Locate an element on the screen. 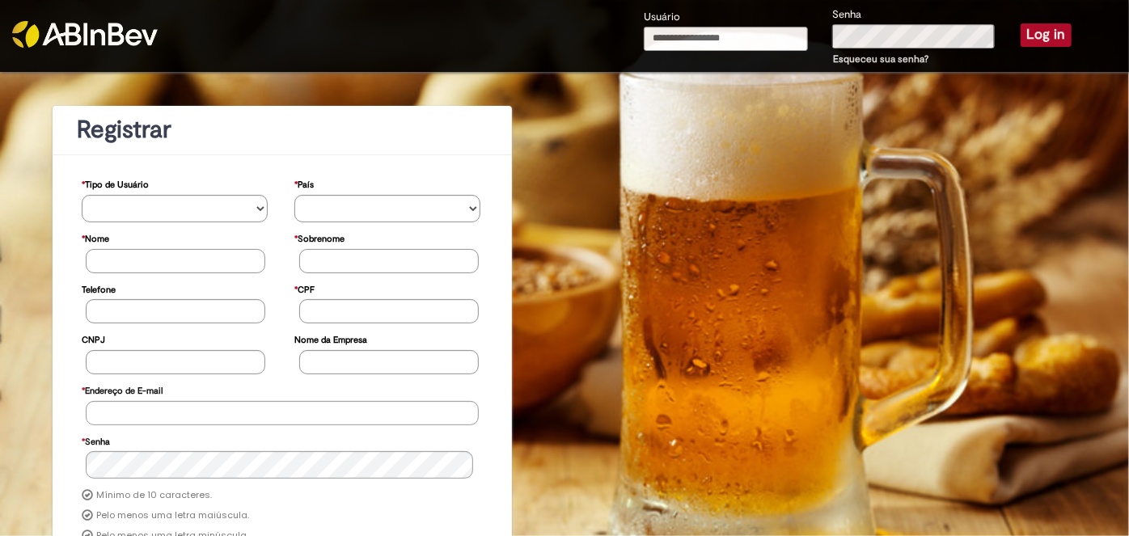  label: Tipo de Usuário is located at coordinates (115, 183).